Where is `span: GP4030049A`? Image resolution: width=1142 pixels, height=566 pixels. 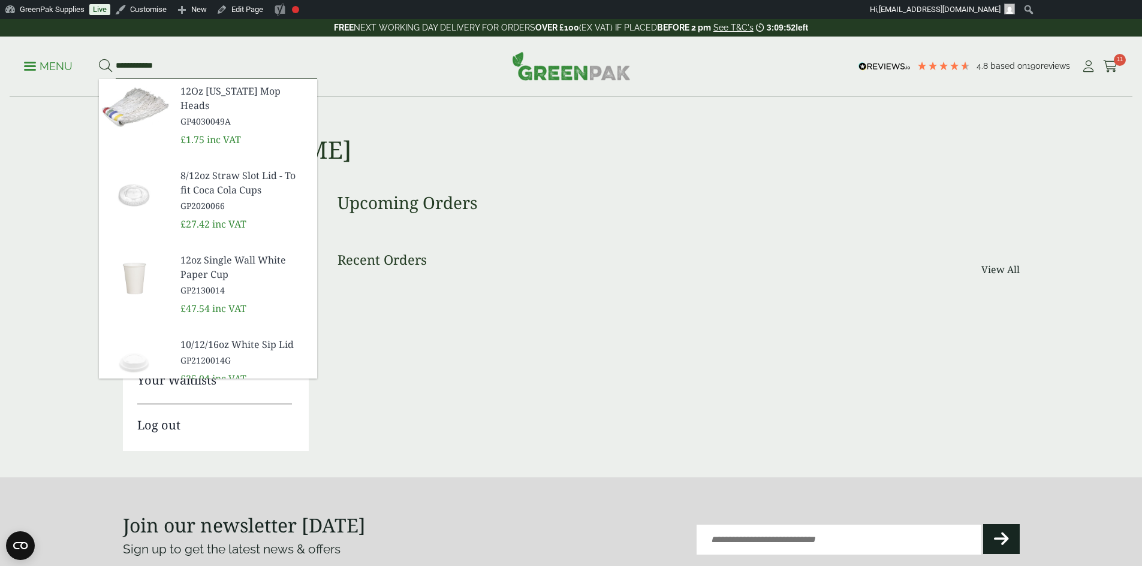
span: GP4030049A is located at coordinates (244, 121).